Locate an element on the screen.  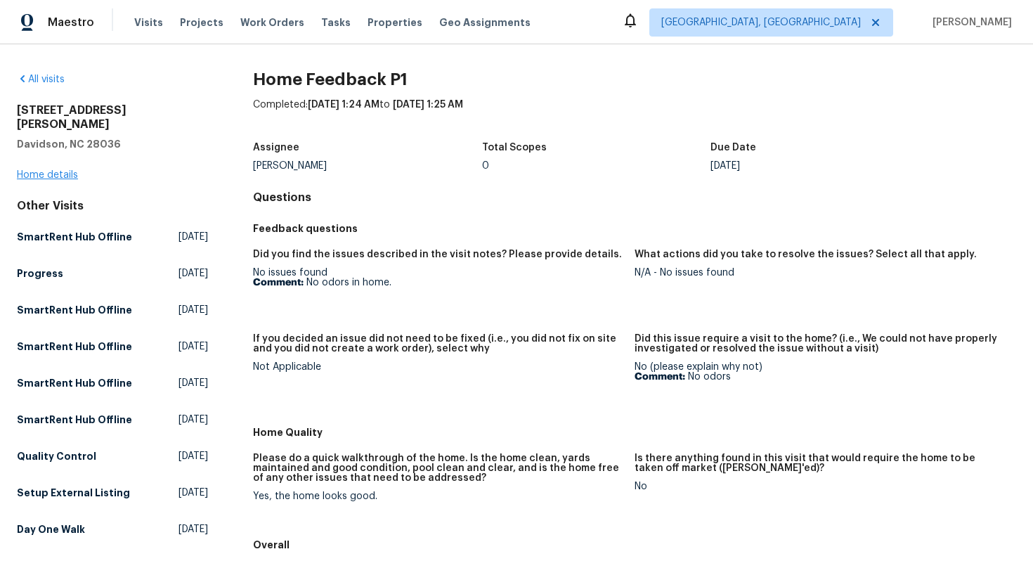
a: Home details is located at coordinates (47, 175).